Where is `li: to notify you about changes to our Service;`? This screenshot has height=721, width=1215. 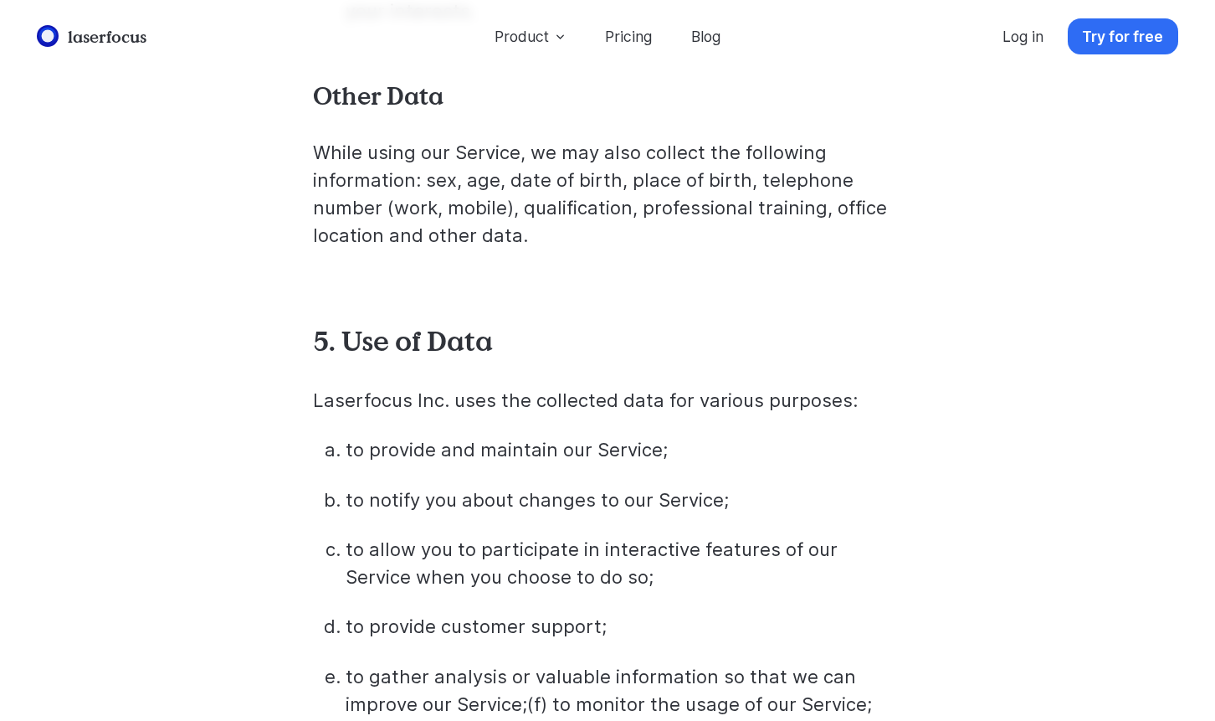 li: to notify you about changes to our Service; is located at coordinates (624, 500).